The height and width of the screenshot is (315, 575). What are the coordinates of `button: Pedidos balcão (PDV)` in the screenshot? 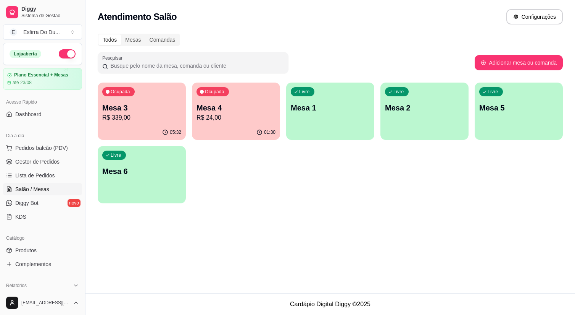 It's located at (42, 148).